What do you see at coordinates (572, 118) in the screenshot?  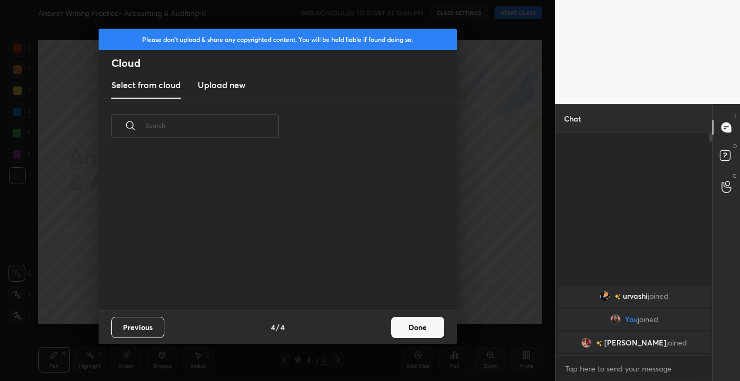 I see `p: Chat` at bounding box center [572, 118].